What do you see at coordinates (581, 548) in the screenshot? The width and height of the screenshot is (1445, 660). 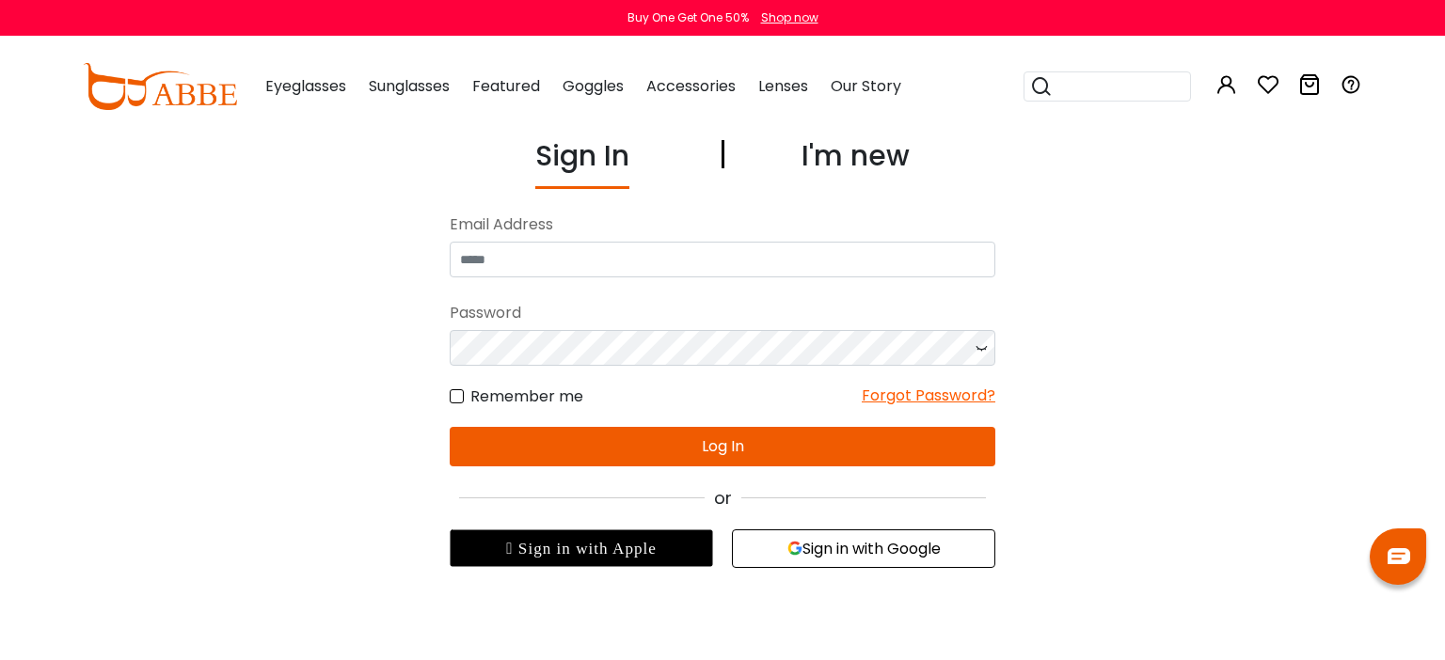 I see `div: Sign in with Apple` at bounding box center [581, 548].